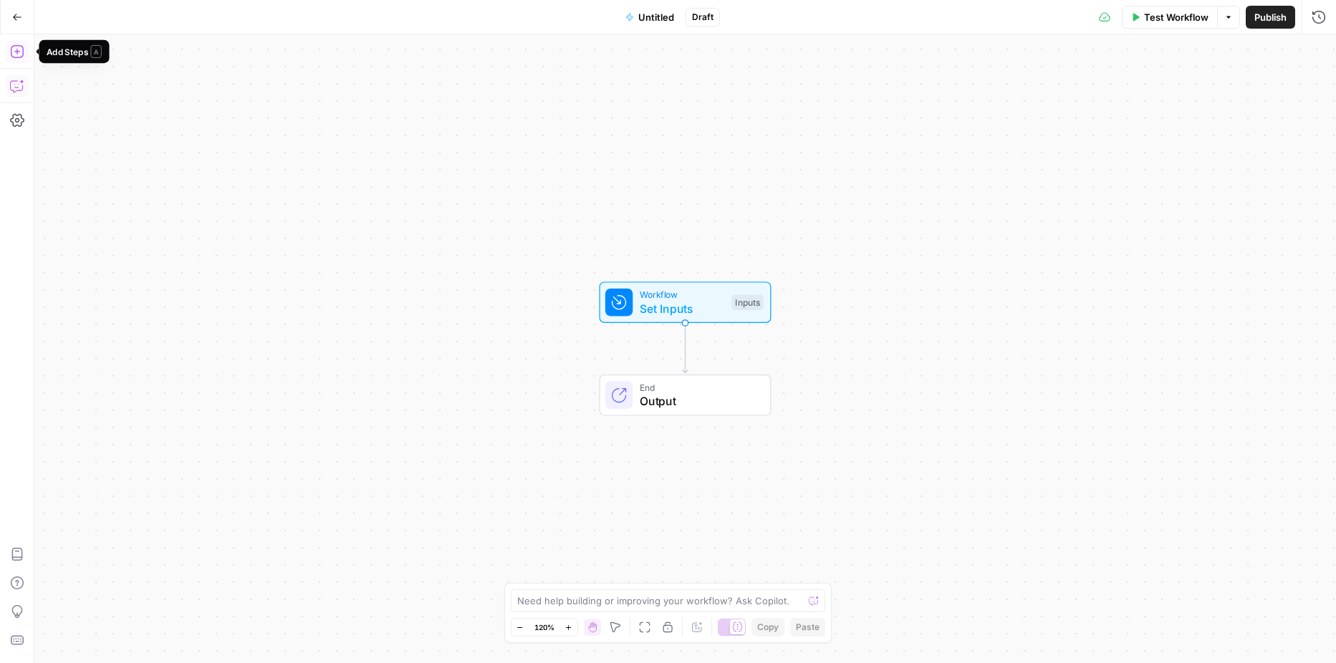 The width and height of the screenshot is (1336, 663). Describe the element at coordinates (1270, 17) in the screenshot. I see `button: Publish` at that location.